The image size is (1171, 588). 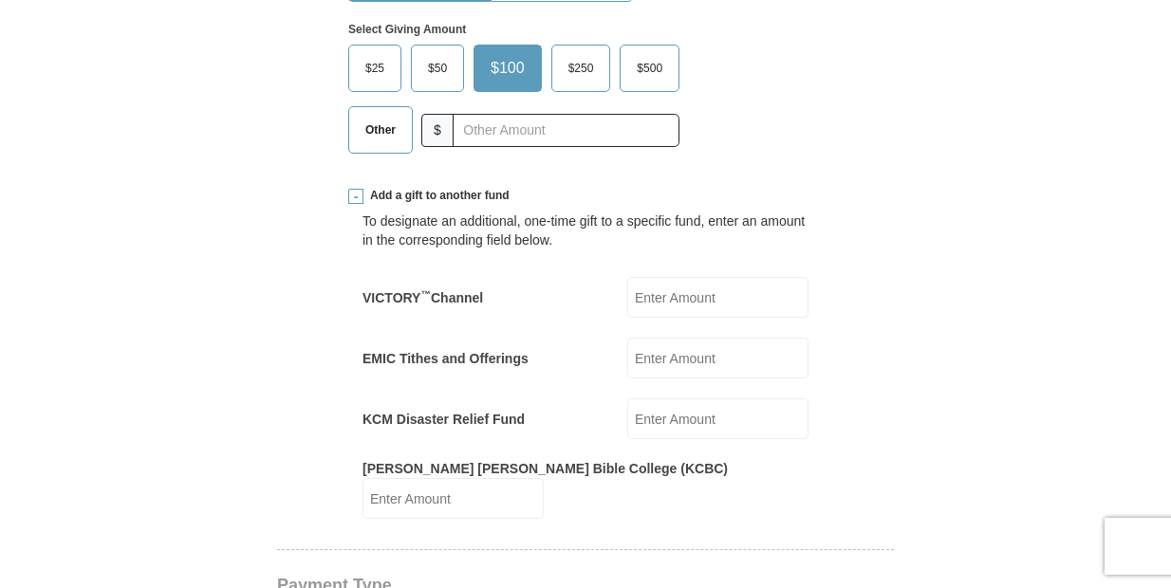 I want to click on strong: Select Giving Amount, so click(x=407, y=29).